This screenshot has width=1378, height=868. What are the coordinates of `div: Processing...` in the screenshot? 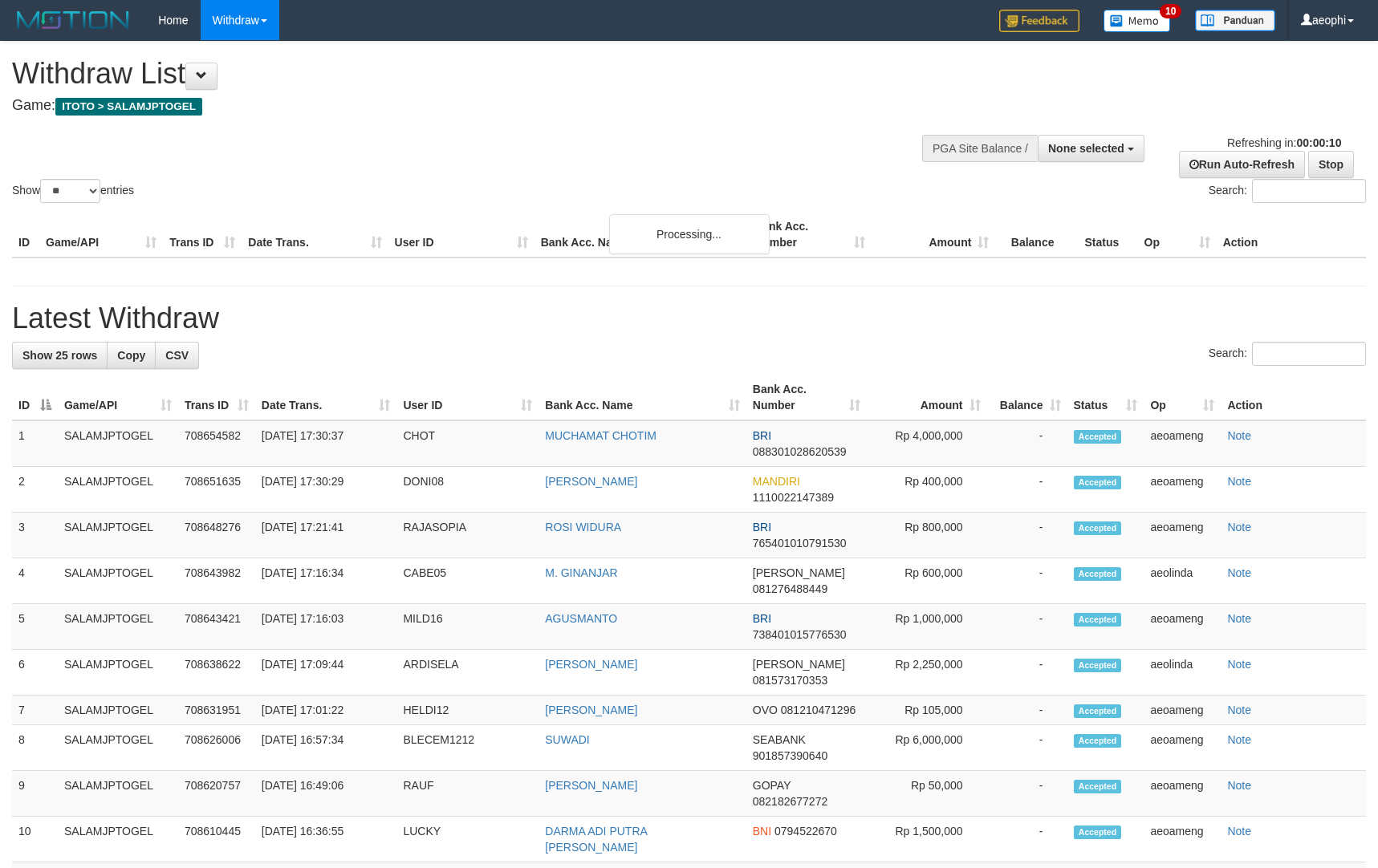 It's located at (689, 235).